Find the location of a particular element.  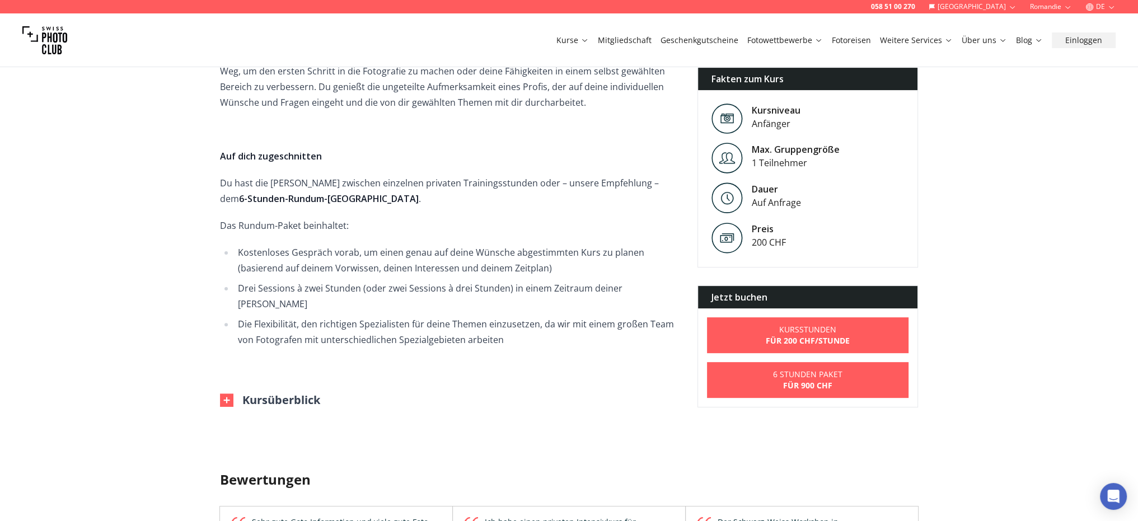

div: Dauer is located at coordinates (776, 190).